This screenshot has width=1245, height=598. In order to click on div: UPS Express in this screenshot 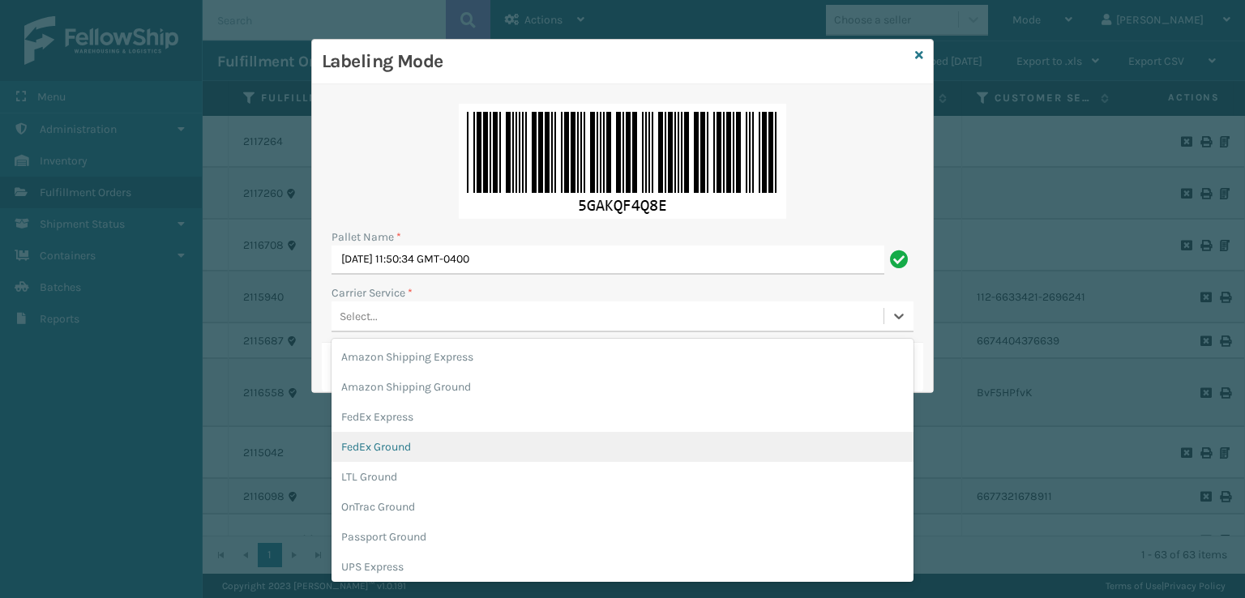, I will do `click(623, 567)`.